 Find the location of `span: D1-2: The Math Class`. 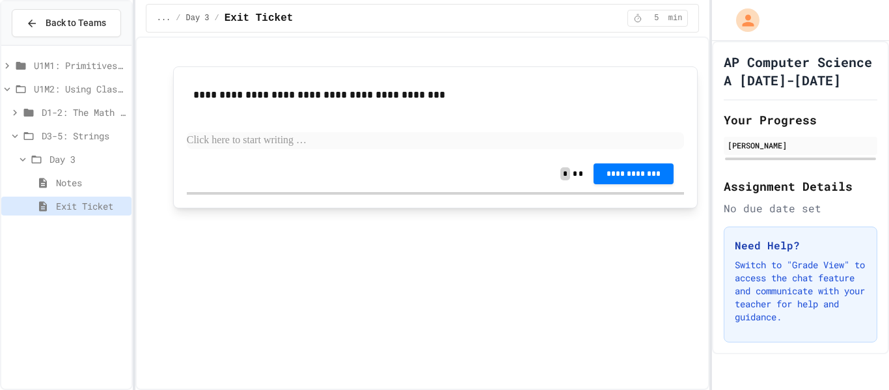

span: D1-2: The Math Class is located at coordinates (84, 112).